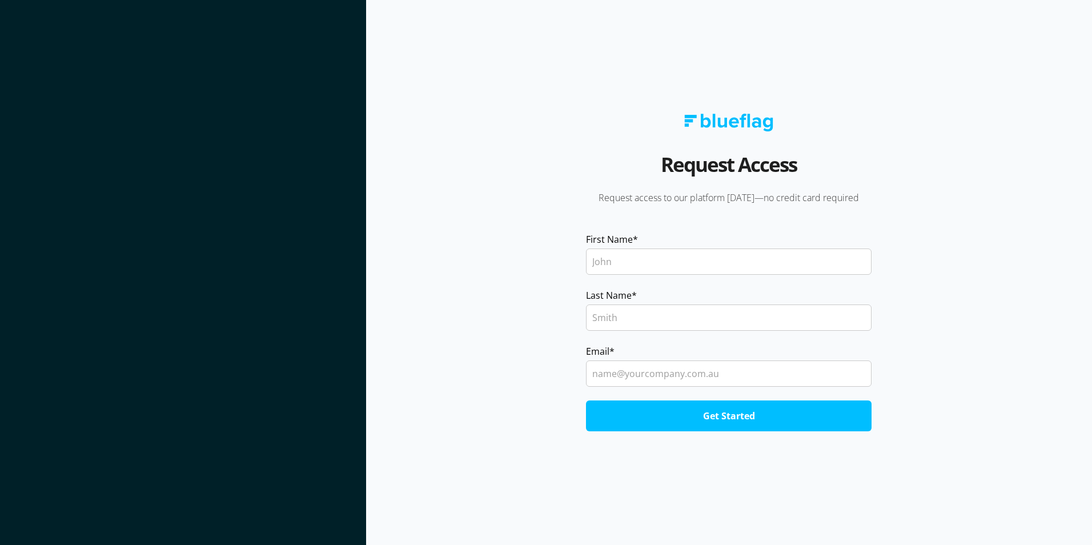 The width and height of the screenshot is (1092, 545). Describe the element at coordinates (609, 239) in the screenshot. I see `span: First Name` at that location.